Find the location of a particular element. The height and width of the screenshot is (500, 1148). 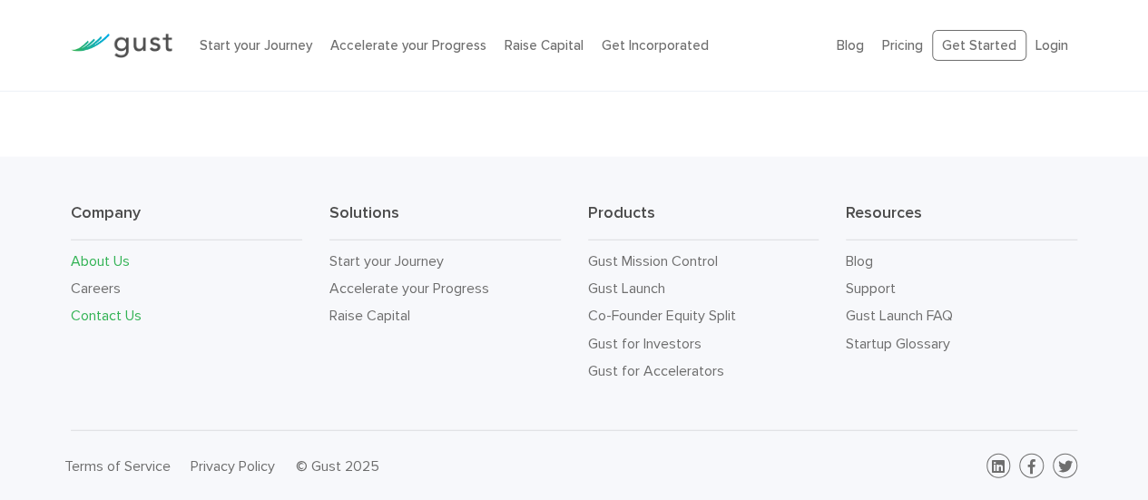

a: About Us is located at coordinates (100, 260).